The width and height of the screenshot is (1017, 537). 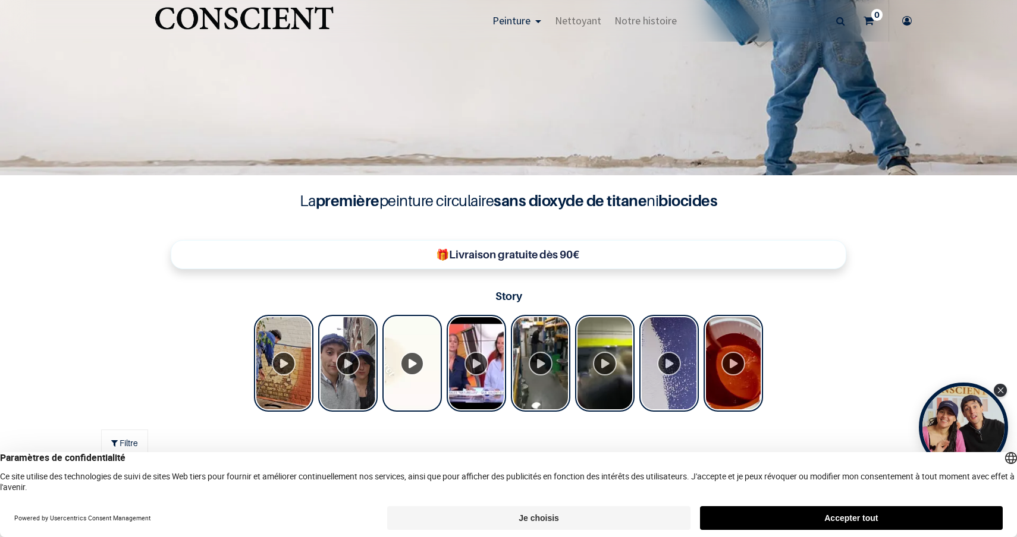 I want to click on b: première, so click(x=347, y=200).